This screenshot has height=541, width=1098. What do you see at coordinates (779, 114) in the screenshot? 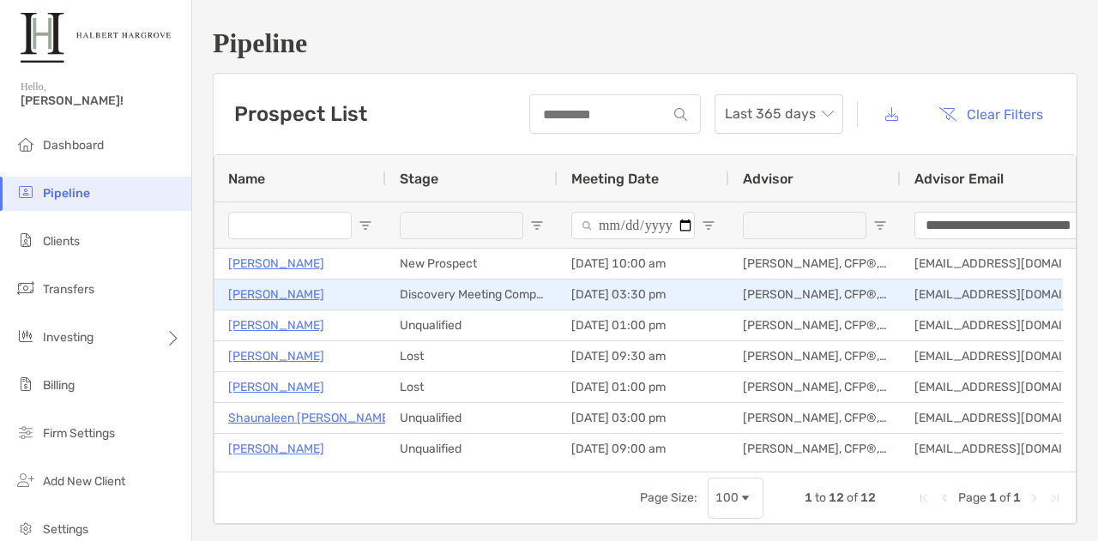
I see `span: Last 365 days` at bounding box center [779, 114].